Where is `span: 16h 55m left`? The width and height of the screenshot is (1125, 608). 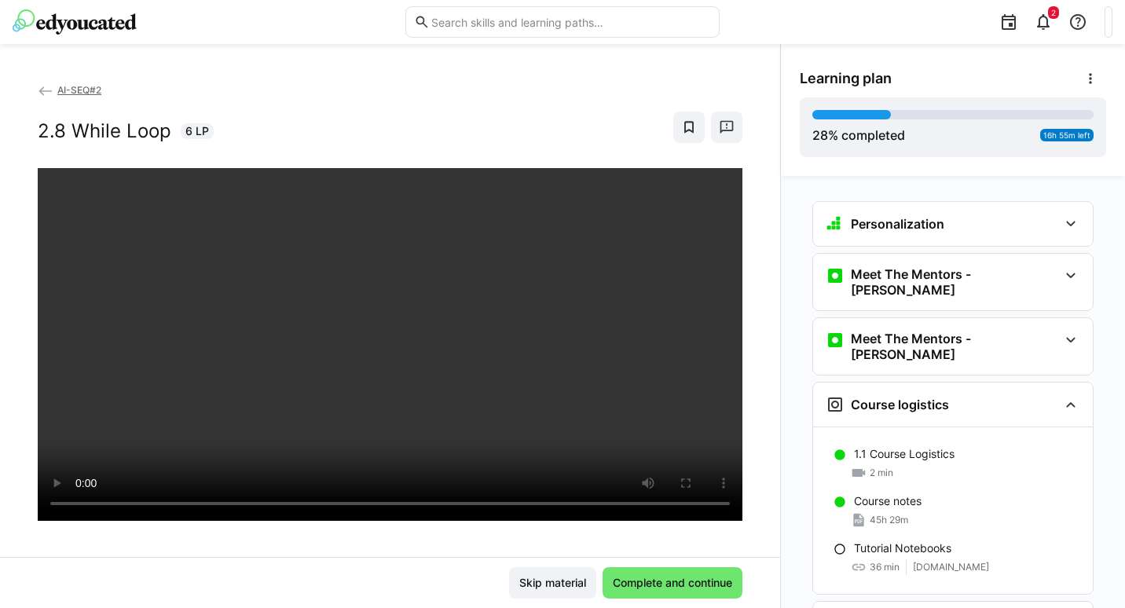 span: 16h 55m left is located at coordinates (1067, 135).